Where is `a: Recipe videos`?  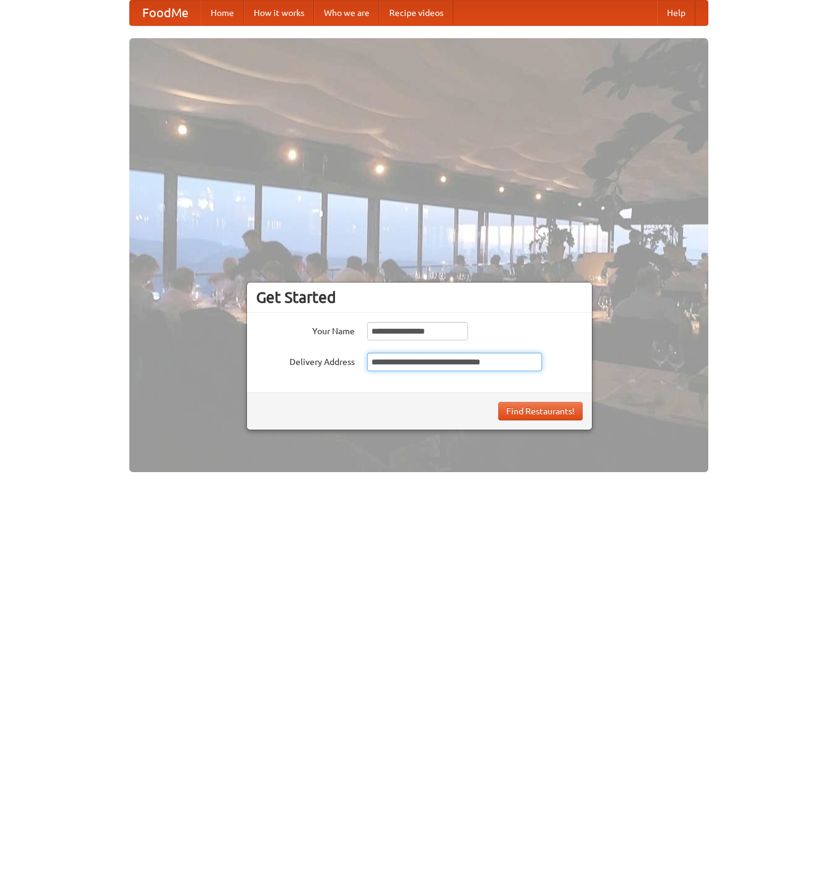 a: Recipe videos is located at coordinates (416, 13).